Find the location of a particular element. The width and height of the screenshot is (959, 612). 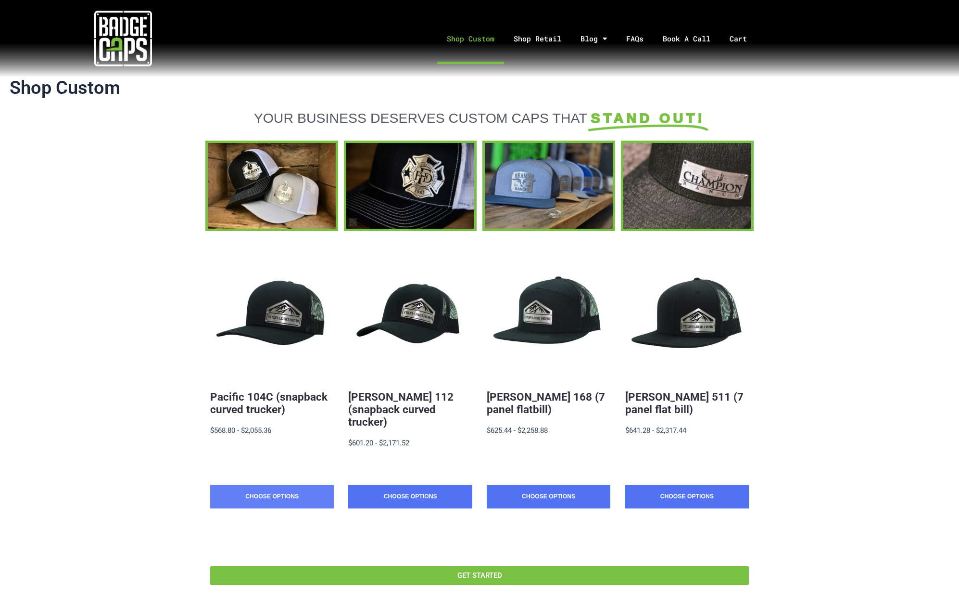

img: badgecaps white logo with green acccent is located at coordinates (123, 38).